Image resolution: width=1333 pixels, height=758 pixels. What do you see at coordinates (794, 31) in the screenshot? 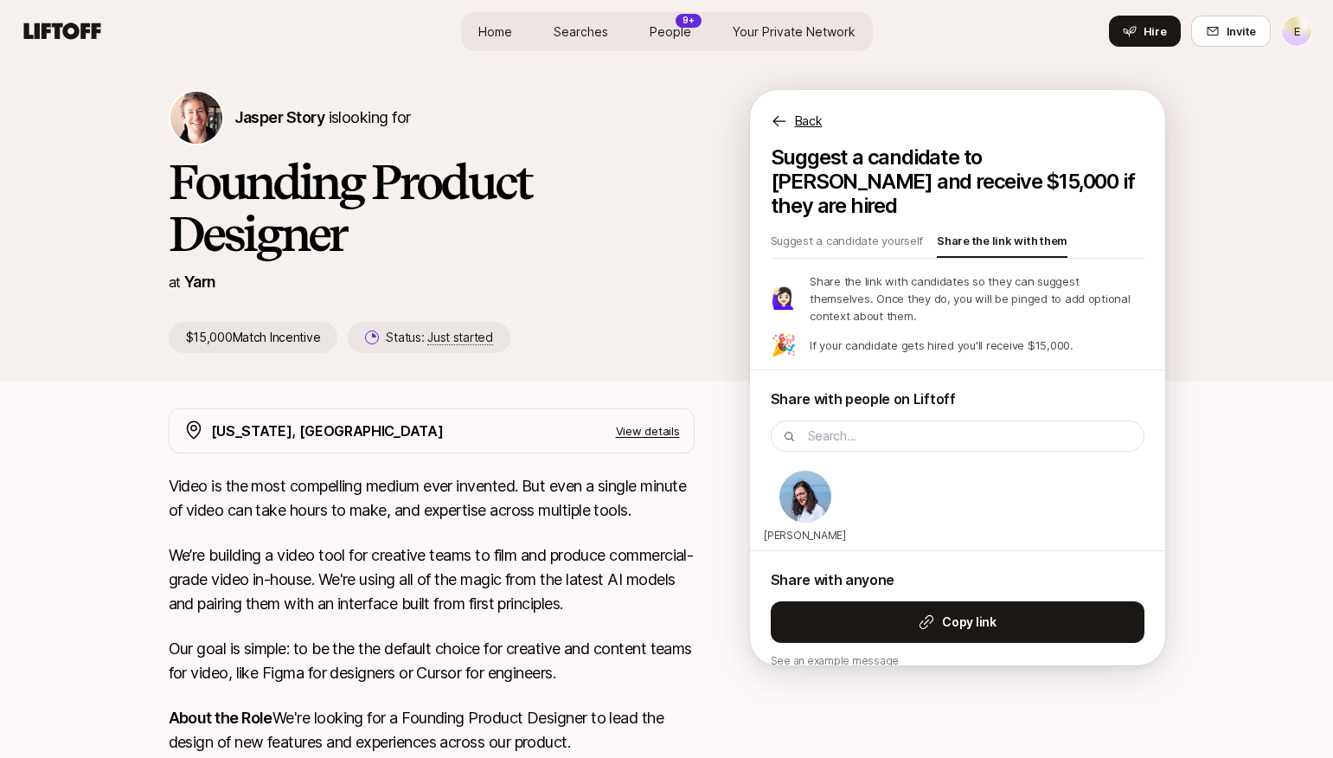
I see `span: Your Private Network` at bounding box center [794, 31].